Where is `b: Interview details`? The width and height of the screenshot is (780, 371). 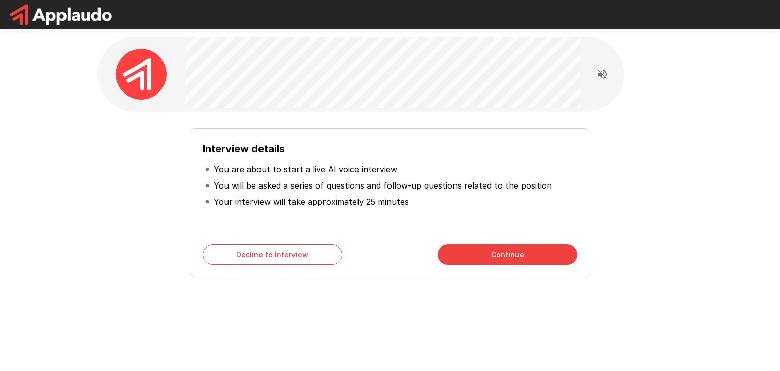
b: Interview details is located at coordinates (244, 149).